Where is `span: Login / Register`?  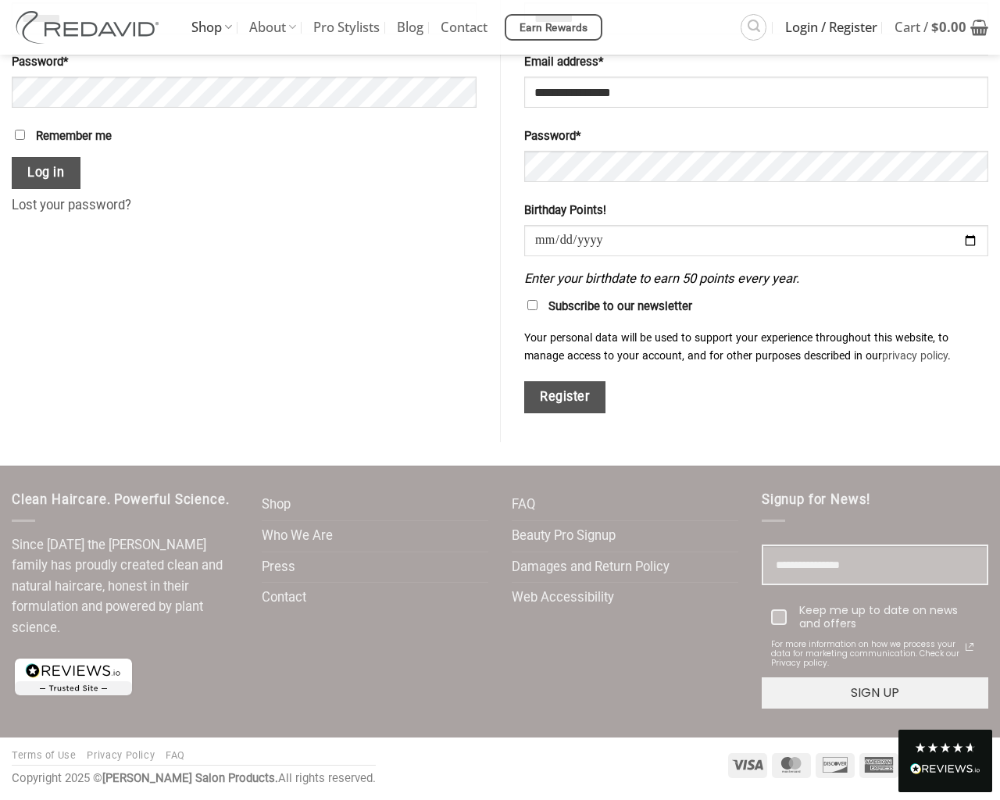 span: Login / Register is located at coordinates (831, 27).